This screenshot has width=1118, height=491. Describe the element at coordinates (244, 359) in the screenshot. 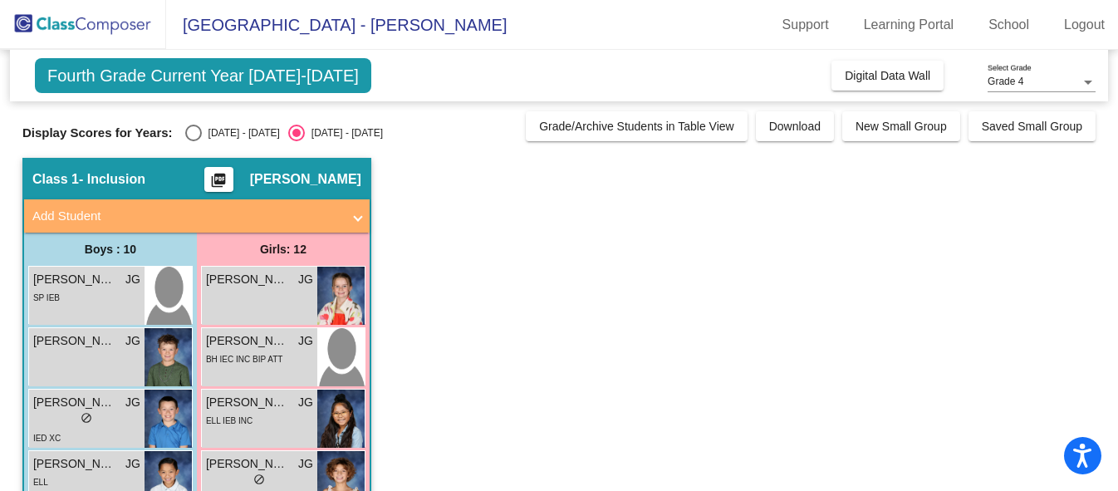

I see `span: BH IEC INC BIP ATT` at that location.